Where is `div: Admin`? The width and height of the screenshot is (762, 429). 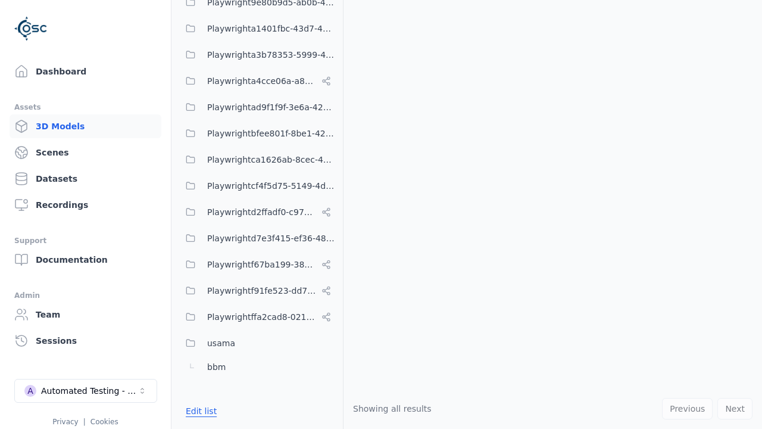 div: Admin is located at coordinates (85, 295).